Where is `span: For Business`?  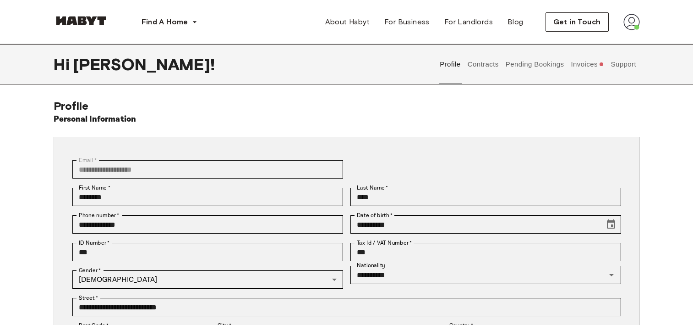 span: For Business is located at coordinates (407, 22).